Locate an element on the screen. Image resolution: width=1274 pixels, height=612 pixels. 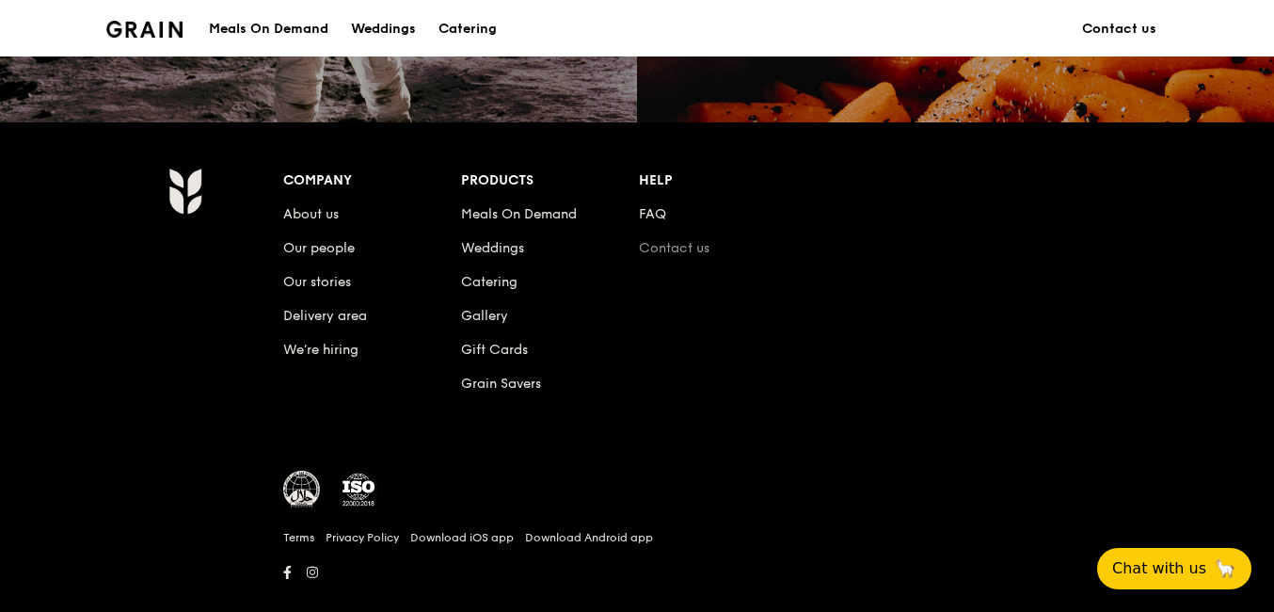
img: MUIS Halal Certified is located at coordinates (302, 489).